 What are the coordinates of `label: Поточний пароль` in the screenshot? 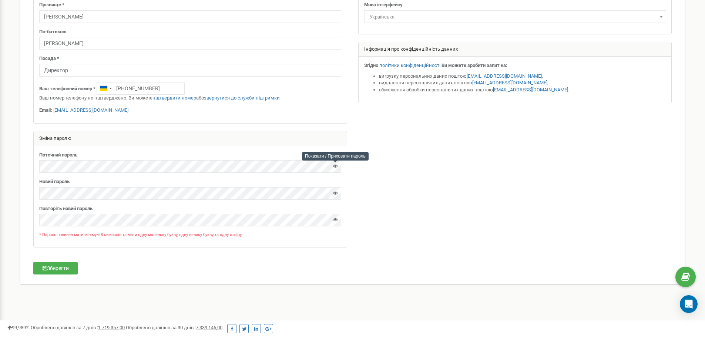 It's located at (58, 155).